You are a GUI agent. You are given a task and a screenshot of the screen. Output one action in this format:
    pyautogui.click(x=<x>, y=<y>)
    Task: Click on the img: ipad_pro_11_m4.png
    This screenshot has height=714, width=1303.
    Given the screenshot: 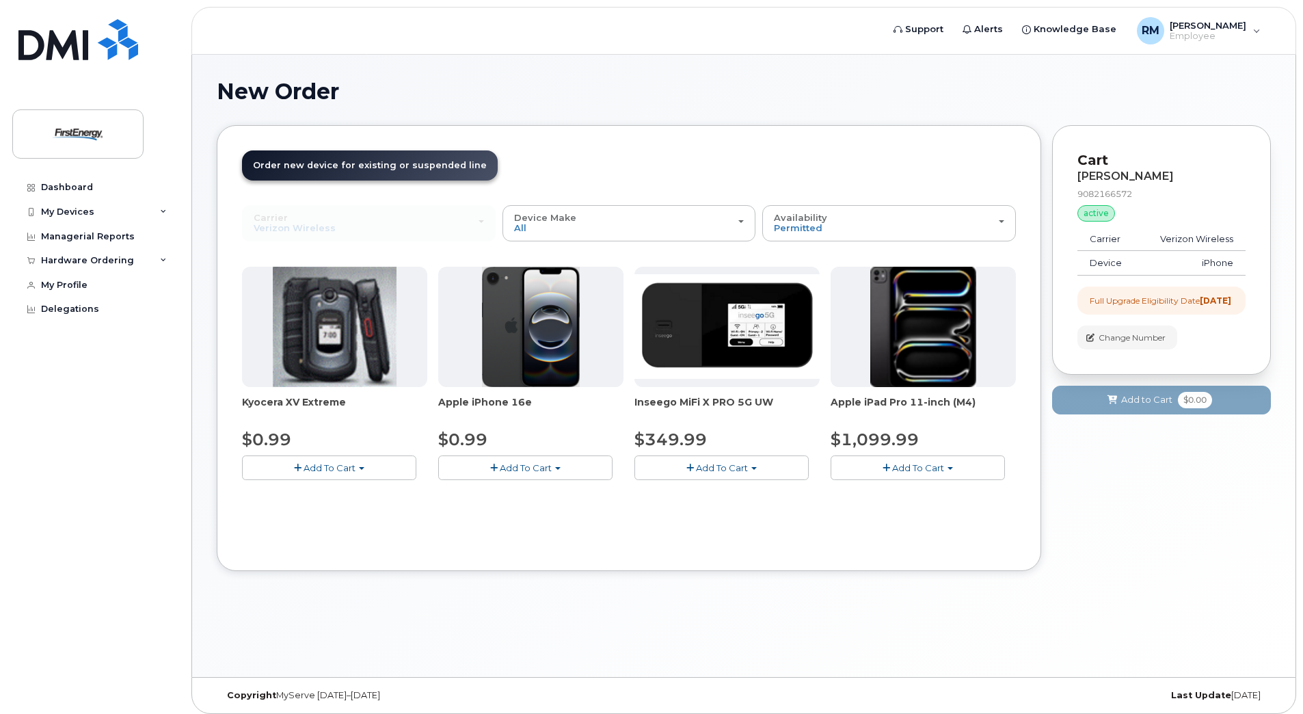 What is the action you would take?
    pyautogui.click(x=923, y=327)
    